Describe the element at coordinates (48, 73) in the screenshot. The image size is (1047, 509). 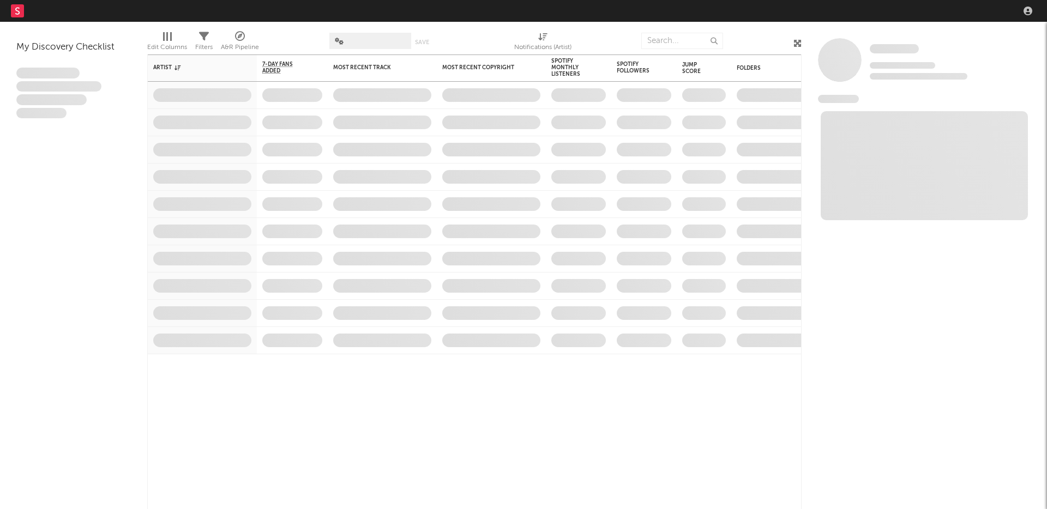
I see `span: Lorem ipsum dolor` at that location.